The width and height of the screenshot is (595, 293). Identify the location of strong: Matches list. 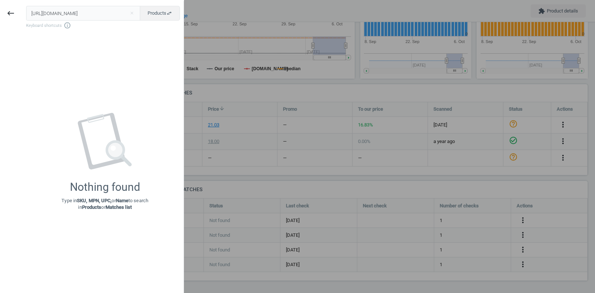
(118, 207).